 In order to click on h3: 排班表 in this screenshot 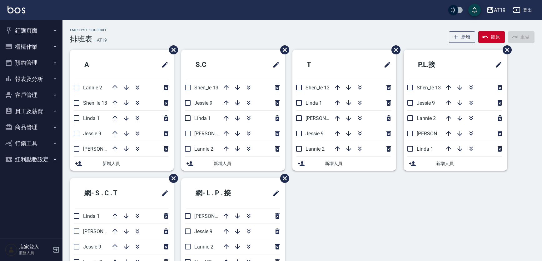, I will do `click(81, 39)`.